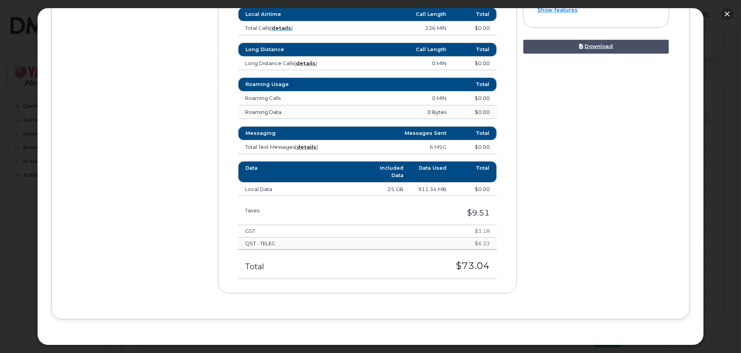 Image resolution: width=741 pixels, height=353 pixels. Describe the element at coordinates (303, 172) in the screenshot. I see `th: Data` at that location.